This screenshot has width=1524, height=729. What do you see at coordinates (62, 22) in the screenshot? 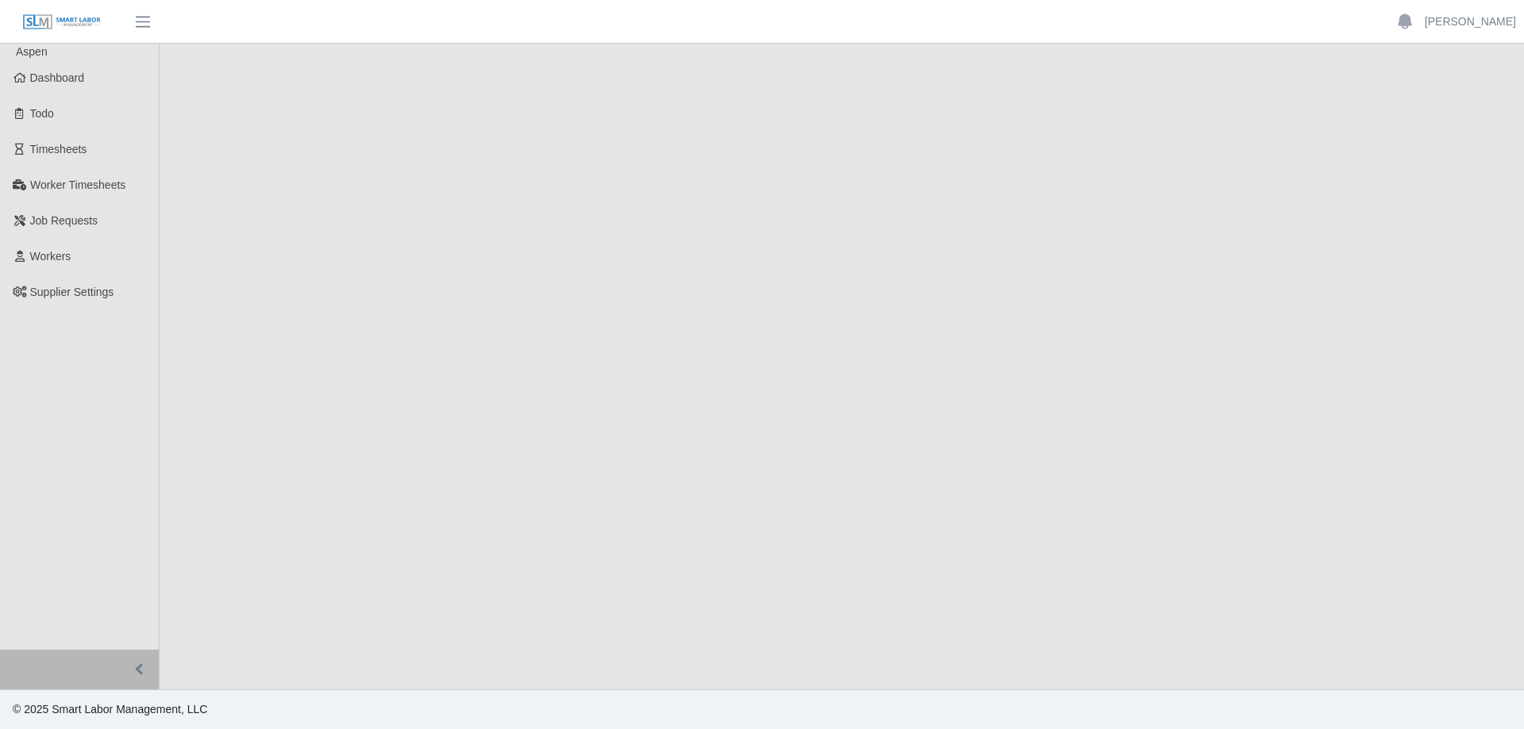
I see `img: SLM Logo` at bounding box center [62, 22].